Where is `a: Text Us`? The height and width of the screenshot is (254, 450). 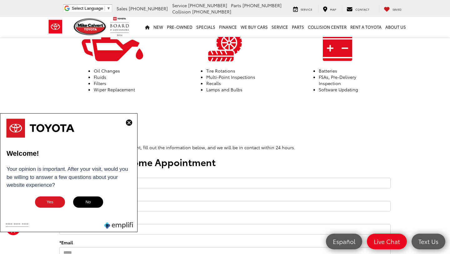
a: Text Us is located at coordinates (428, 241).